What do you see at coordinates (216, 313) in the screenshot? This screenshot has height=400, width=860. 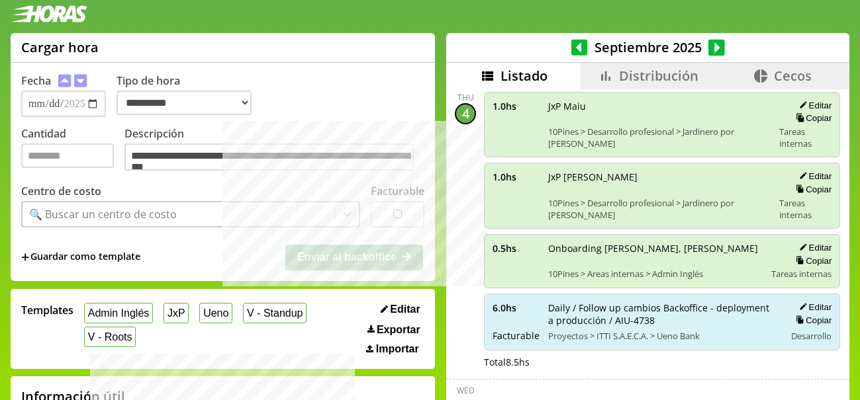 I see `button: Ueno` at bounding box center [216, 313].